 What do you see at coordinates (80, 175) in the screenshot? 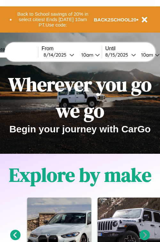
I see `h1: Explore by make` at bounding box center [80, 175].